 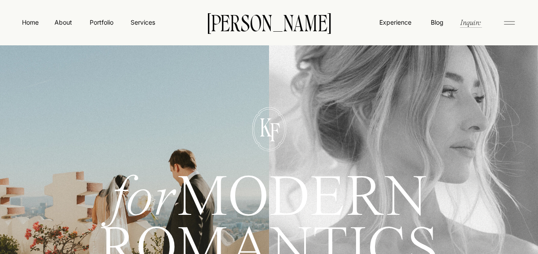 What do you see at coordinates (437, 22) in the screenshot?
I see `nav: Blog` at bounding box center [437, 22].